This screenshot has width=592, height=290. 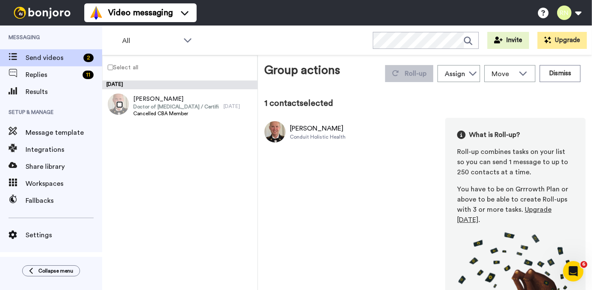 What do you see at coordinates (176, 114) in the screenshot?
I see `span: Cancelled CBA Member` at bounding box center [176, 114].